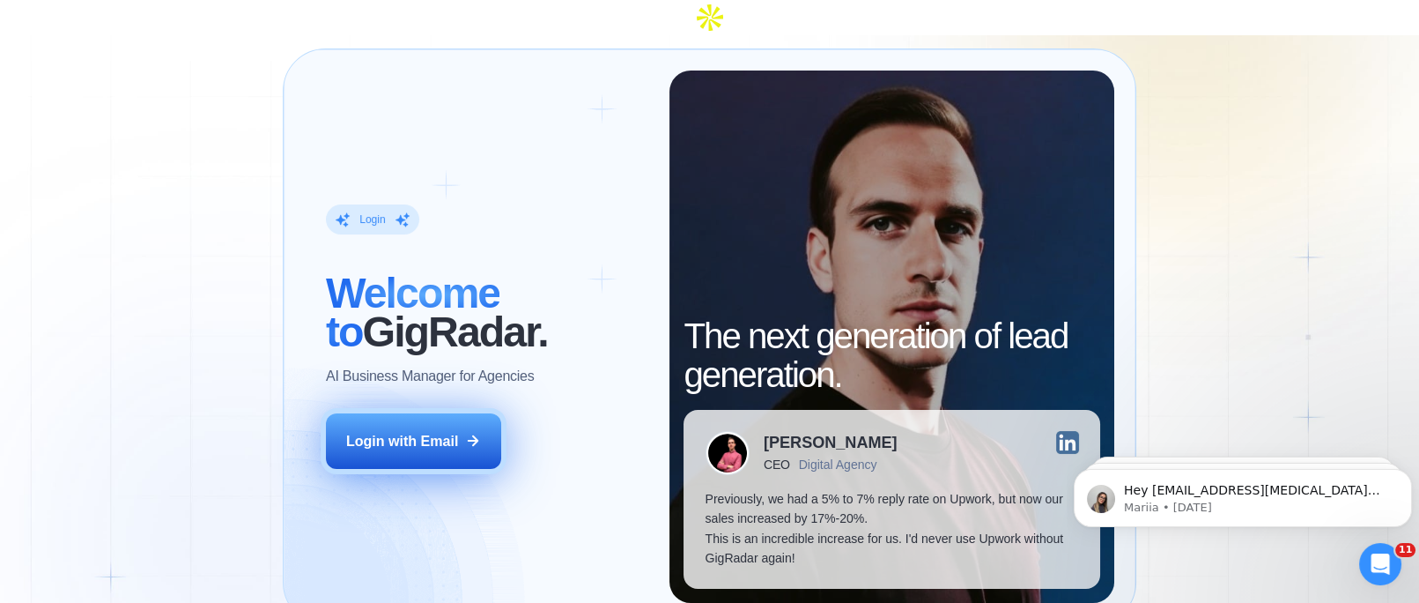  Describe the element at coordinates (372, 219) in the screenshot. I see `div: Login` at that location.